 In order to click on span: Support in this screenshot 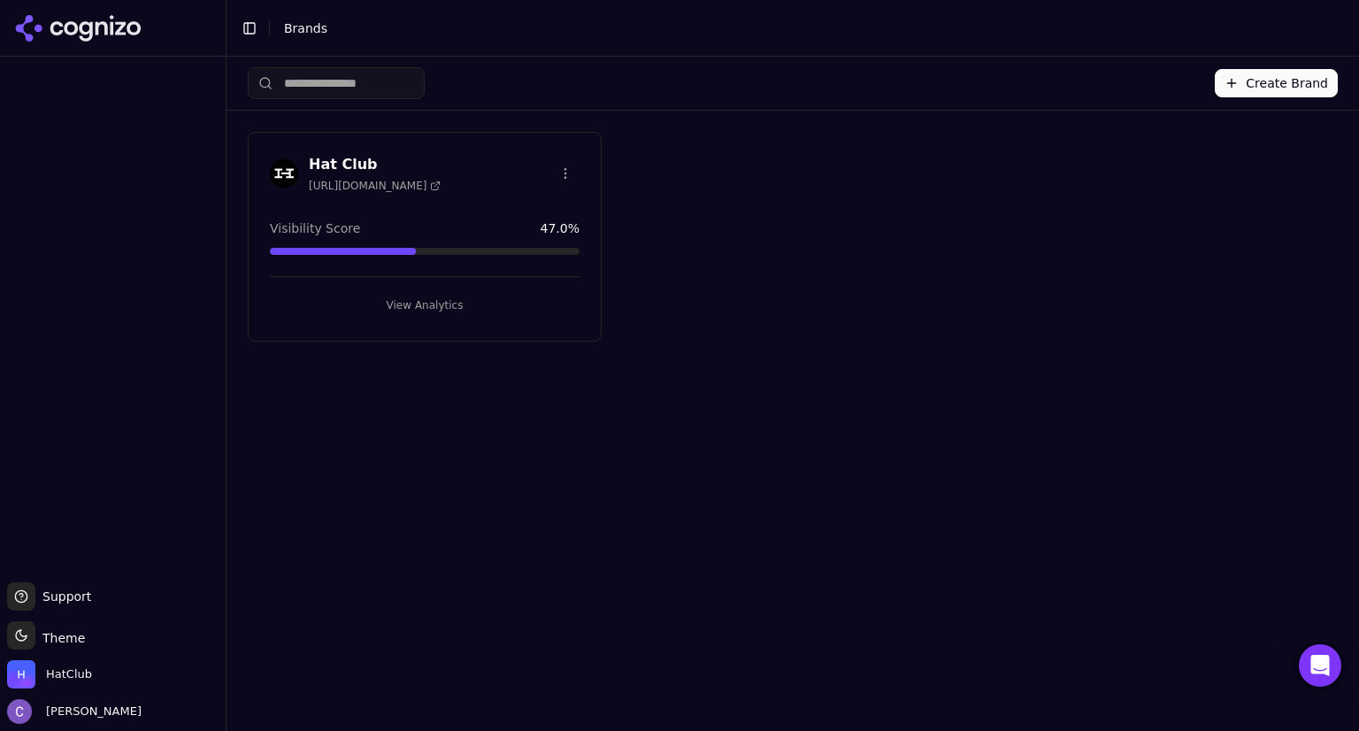, I will do `click(63, 596)`.